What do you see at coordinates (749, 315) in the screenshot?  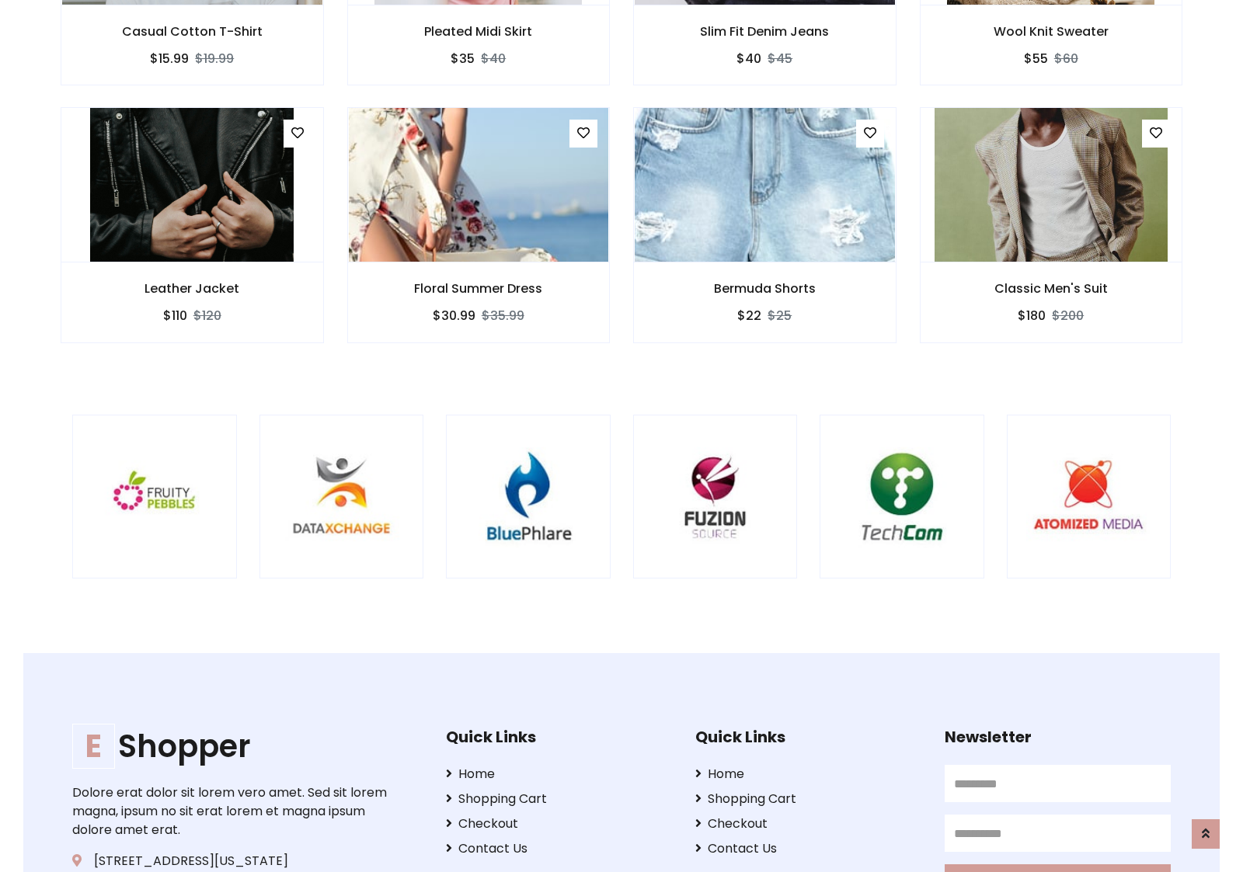 I see `h6: $22` at bounding box center [749, 315].